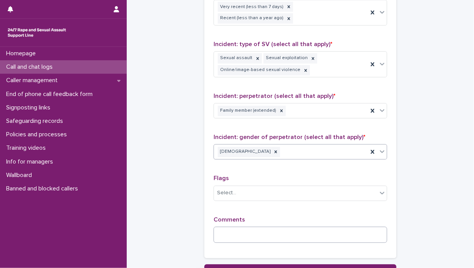 The height and width of the screenshot is (268, 474). I want to click on div: Select..., so click(227, 193).